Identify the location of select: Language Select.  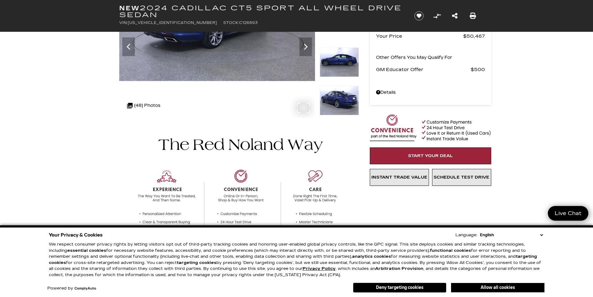
(511, 235).